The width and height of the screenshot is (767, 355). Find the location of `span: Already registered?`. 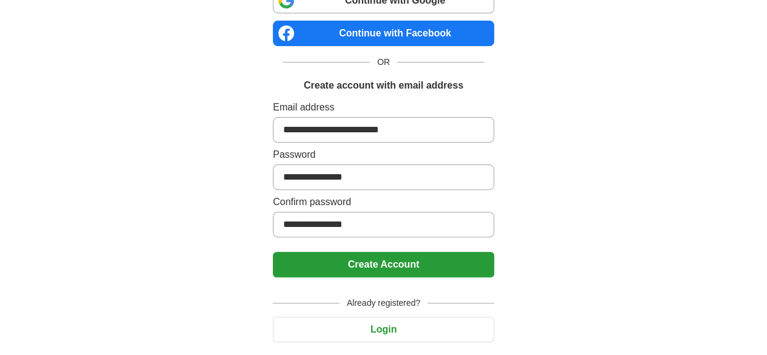

span: Already registered? is located at coordinates (383, 303).